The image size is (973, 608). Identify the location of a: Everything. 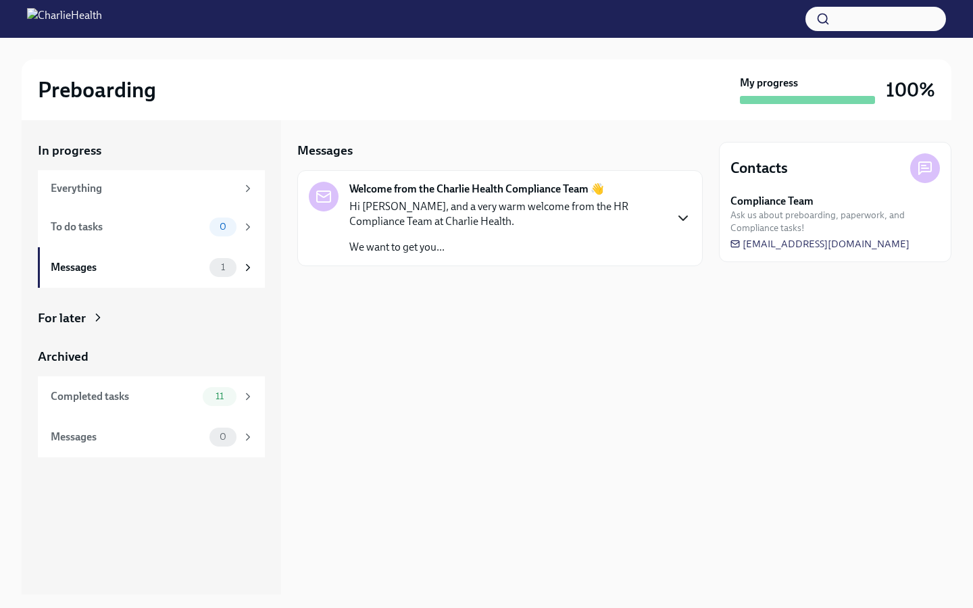
(151, 188).